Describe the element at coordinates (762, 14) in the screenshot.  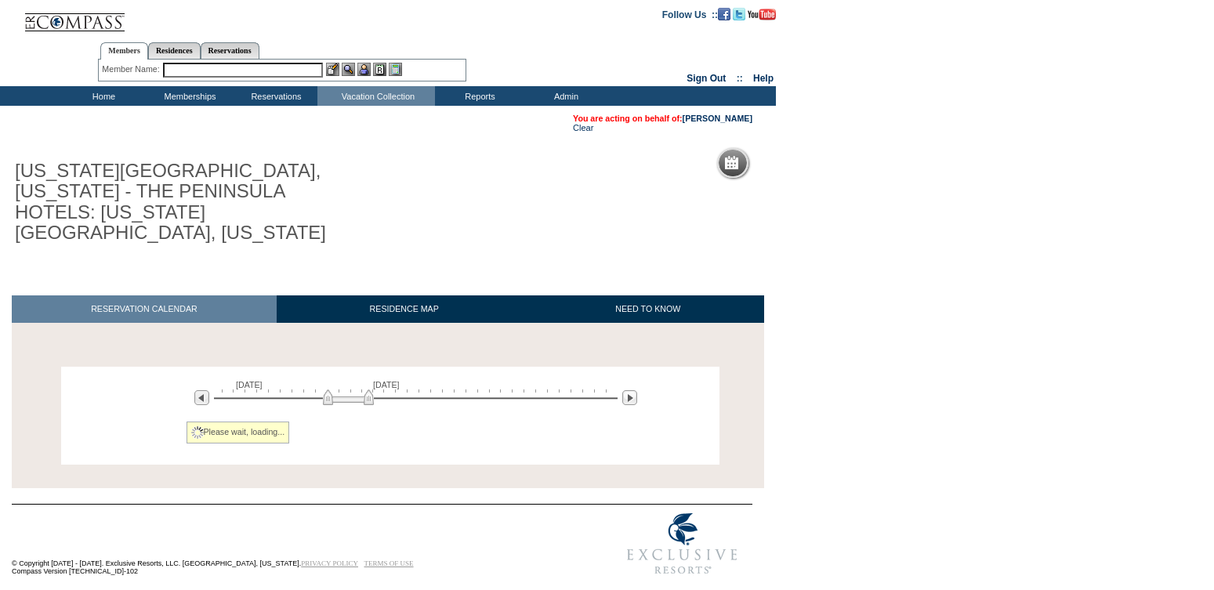
I see `img: Subscribe to our YouTube Channel` at that location.